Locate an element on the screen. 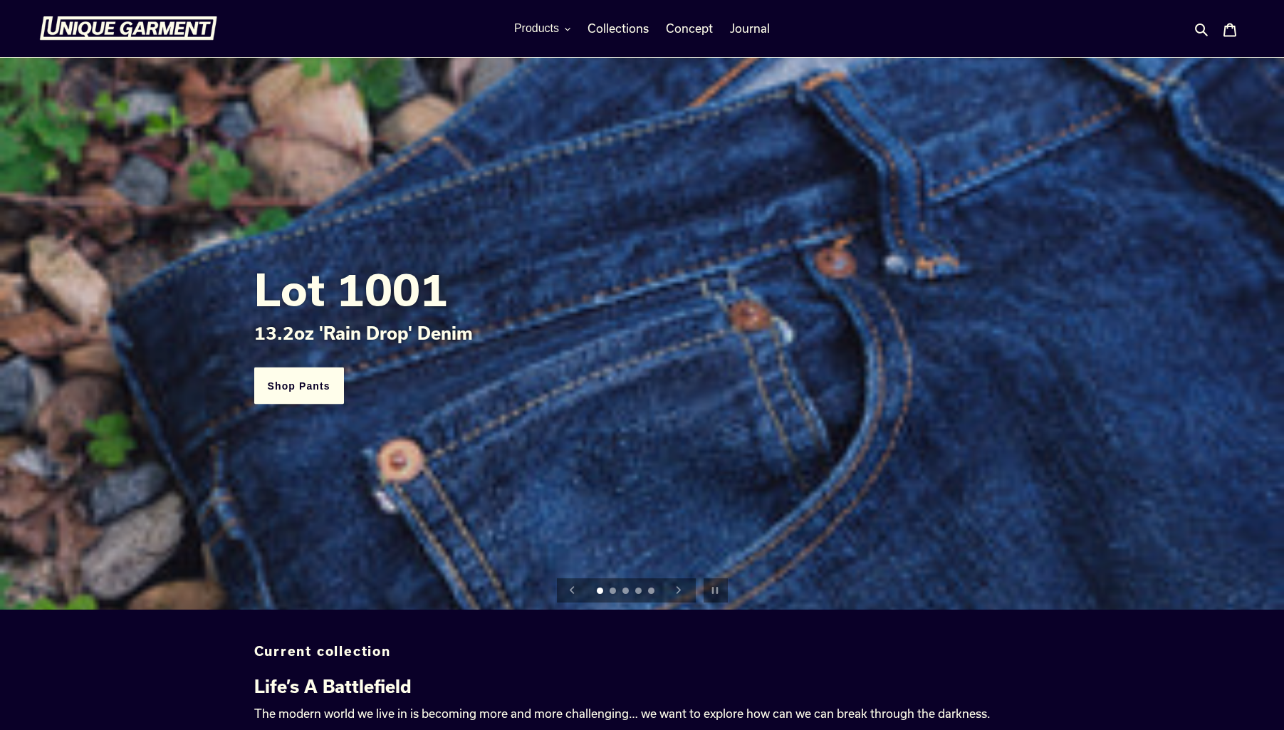 The height and width of the screenshot is (730, 1284). a: Shop Pants is located at coordinates (299, 385).